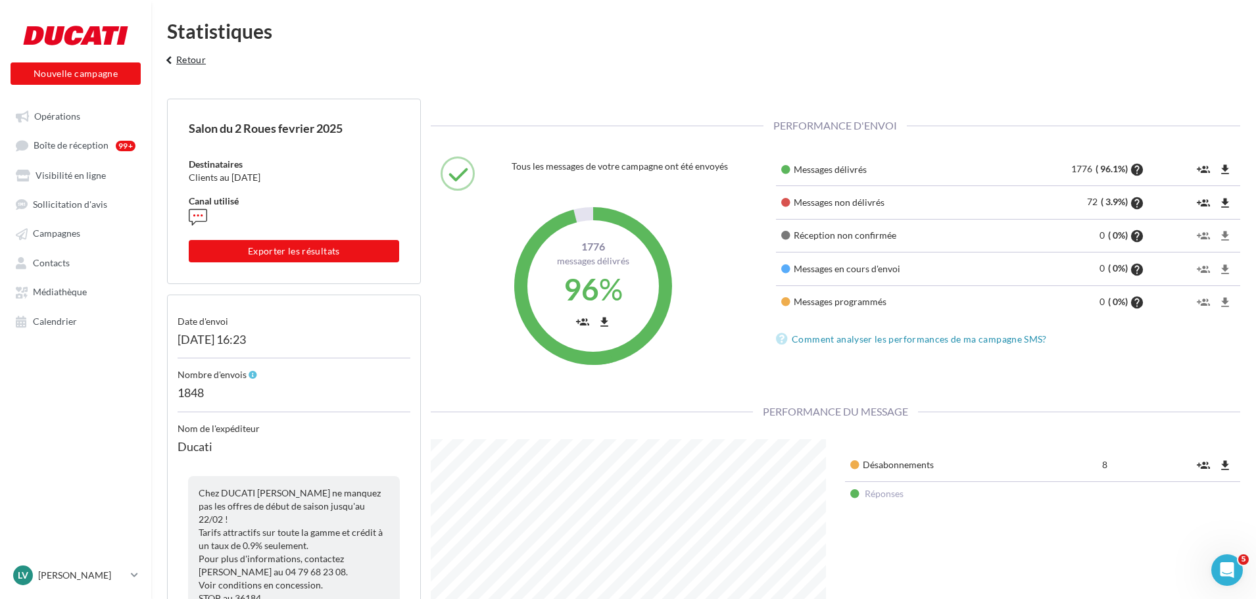  Describe the element at coordinates (884, 493) in the screenshot. I see `span: Réponses` at that location.